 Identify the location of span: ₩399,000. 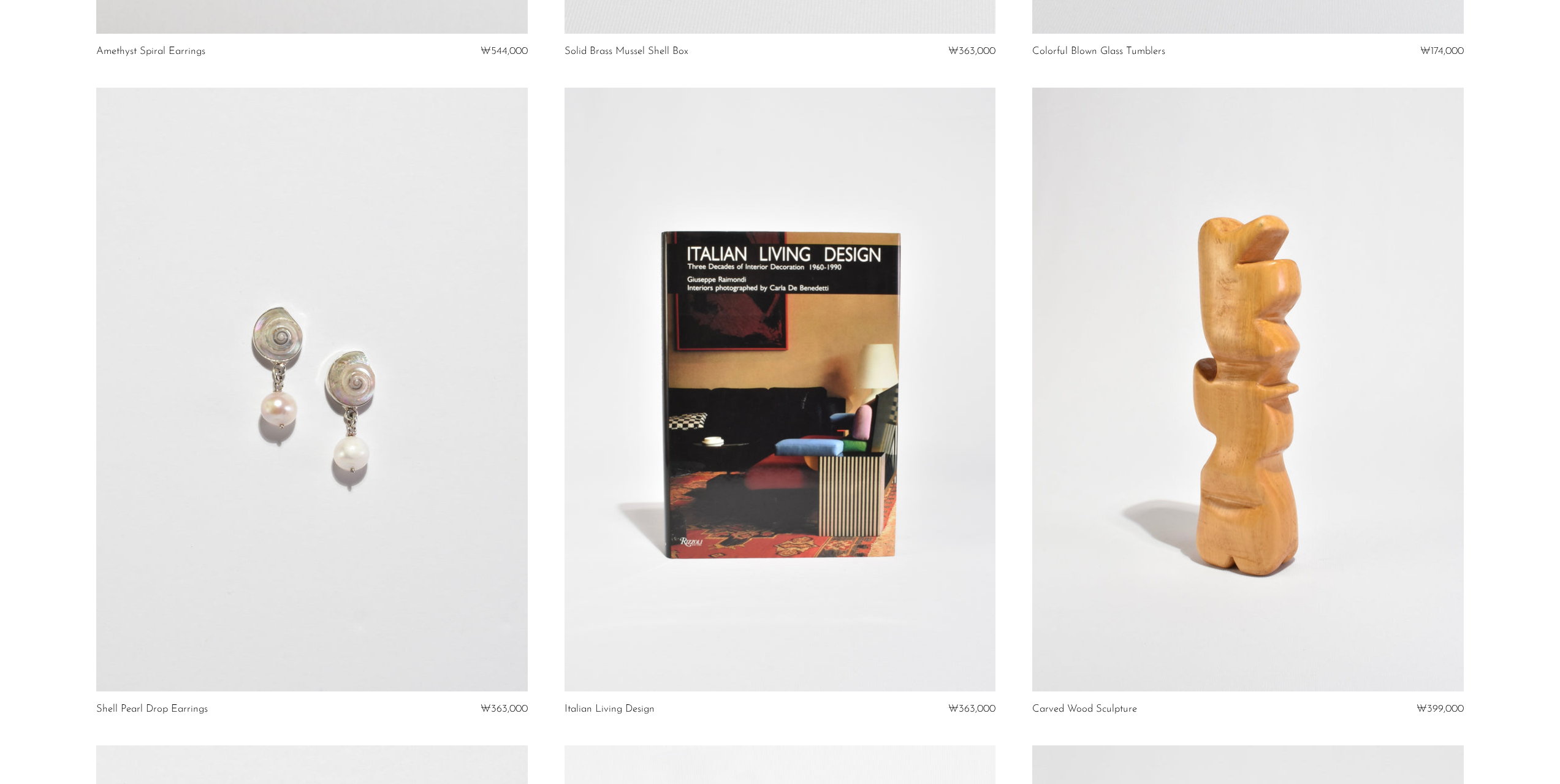
(1440, 708).